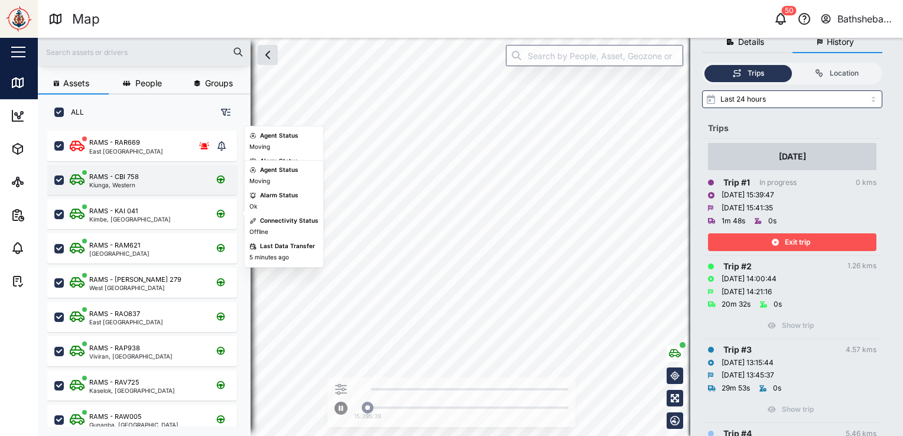 Image resolution: width=903 pixels, height=436 pixels. What do you see at coordinates (287, 246) in the screenshot?
I see `div: Last Data Transfer` at bounding box center [287, 246].